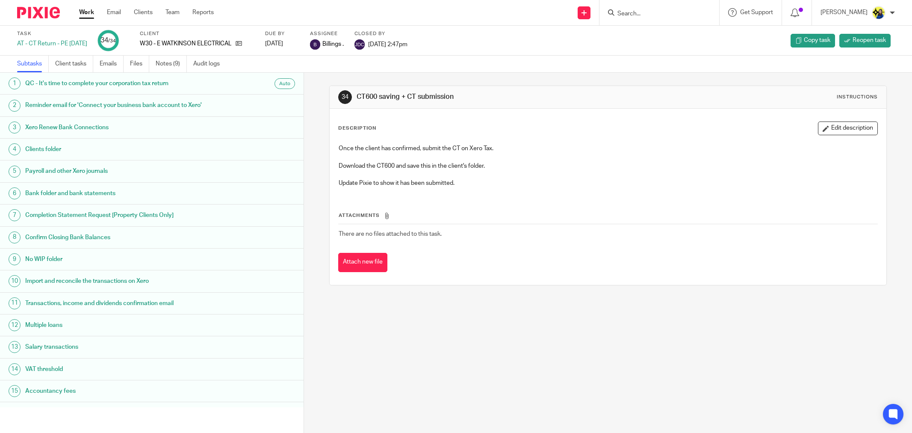 This screenshot has height=433, width=912. Describe the element at coordinates (285, 83) in the screenshot. I see `div: Auto` at that location.